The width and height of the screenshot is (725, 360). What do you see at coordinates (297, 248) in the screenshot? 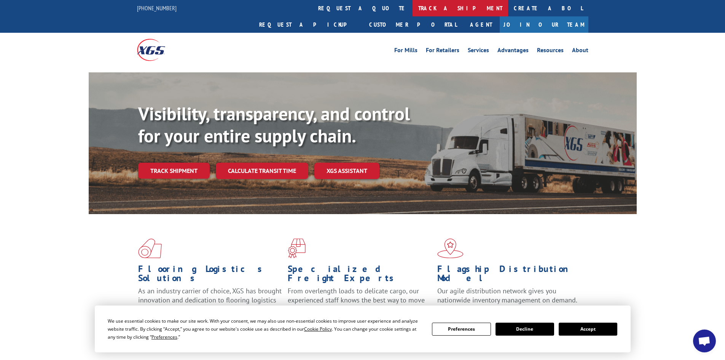
I see `img: xgs-icon-focused-on-flooring-red` at bounding box center [297, 248].